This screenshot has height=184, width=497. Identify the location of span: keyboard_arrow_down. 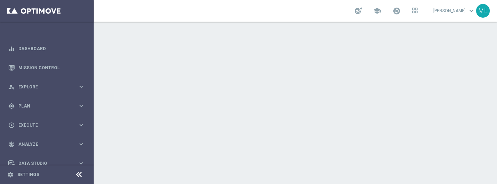
(471, 11).